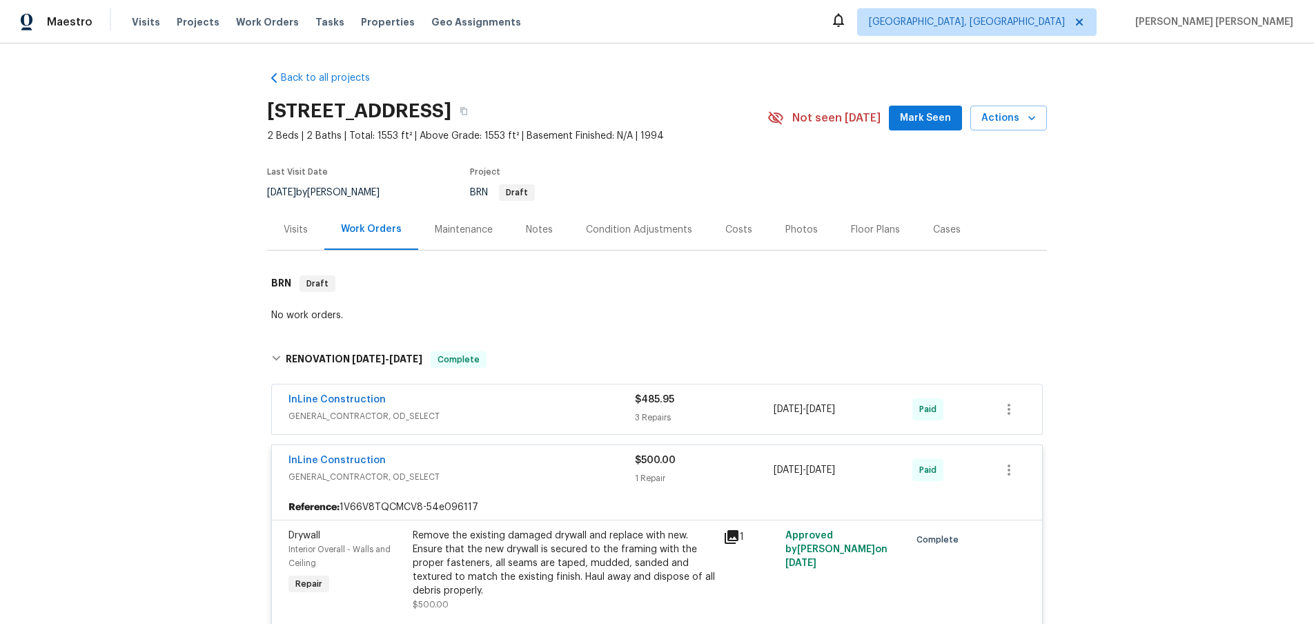  What do you see at coordinates (926, 118) in the screenshot?
I see `button: Mark Seen` at bounding box center [926, 118].